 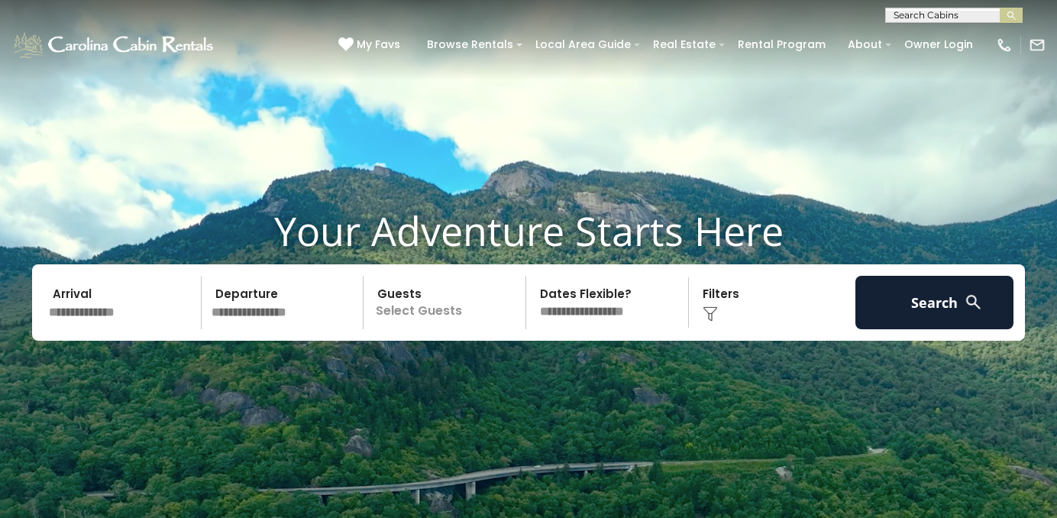 What do you see at coordinates (781, 44) in the screenshot?
I see `a: Rental Program` at bounding box center [781, 44].